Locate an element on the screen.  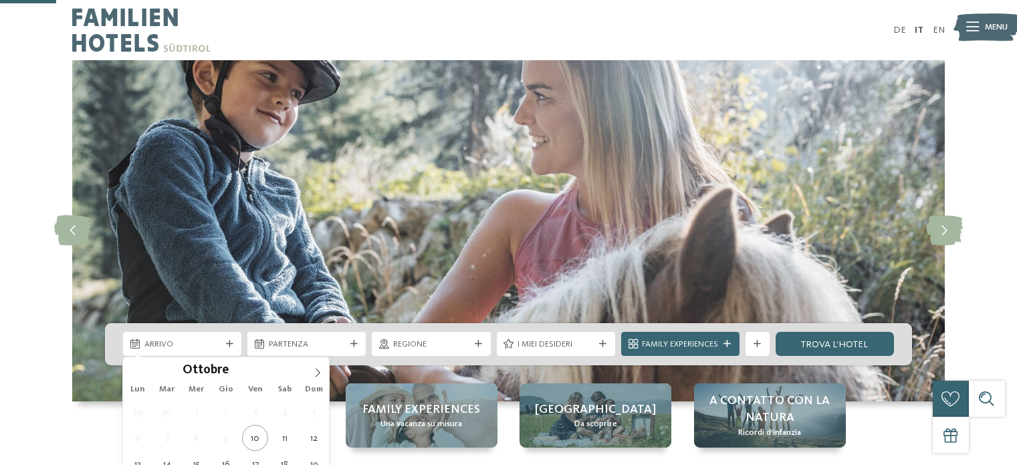
span: Arrivo is located at coordinates (183, 344).